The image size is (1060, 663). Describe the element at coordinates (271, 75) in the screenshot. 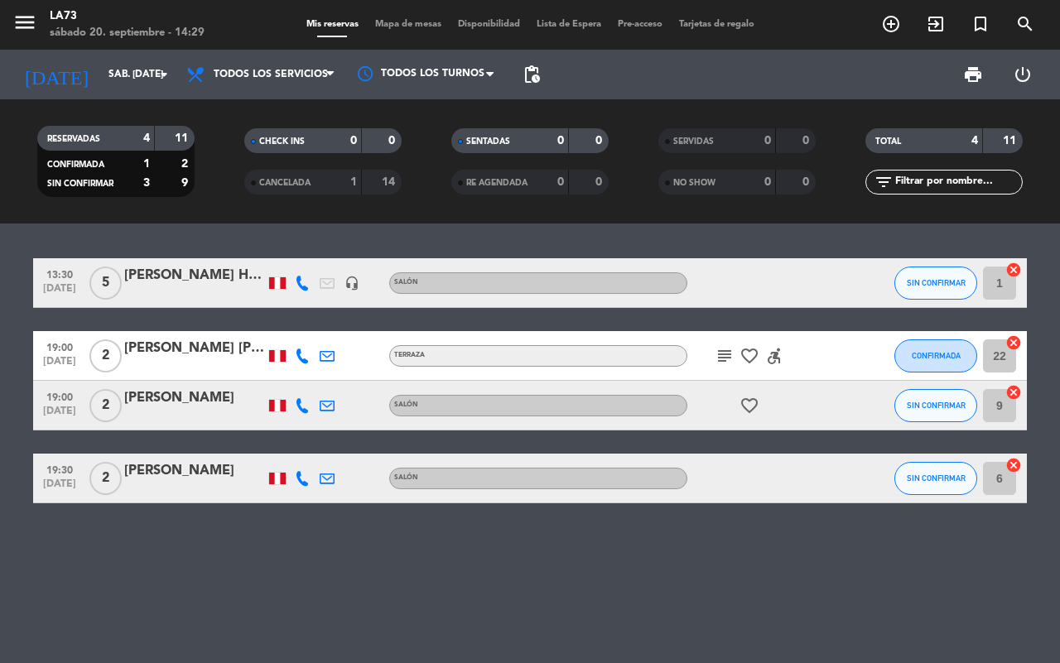

I see `span: Todos los servicios` at that location.